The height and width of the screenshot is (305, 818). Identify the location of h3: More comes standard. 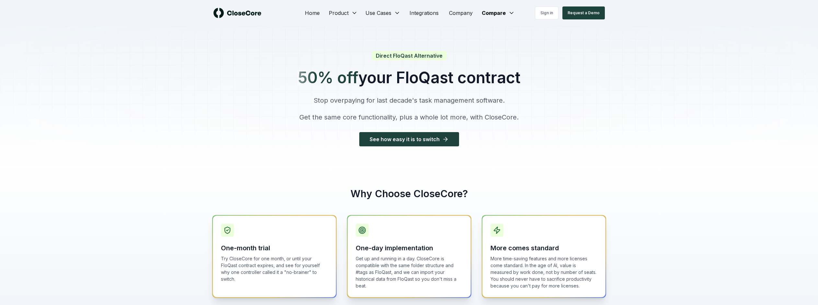
(544, 248).